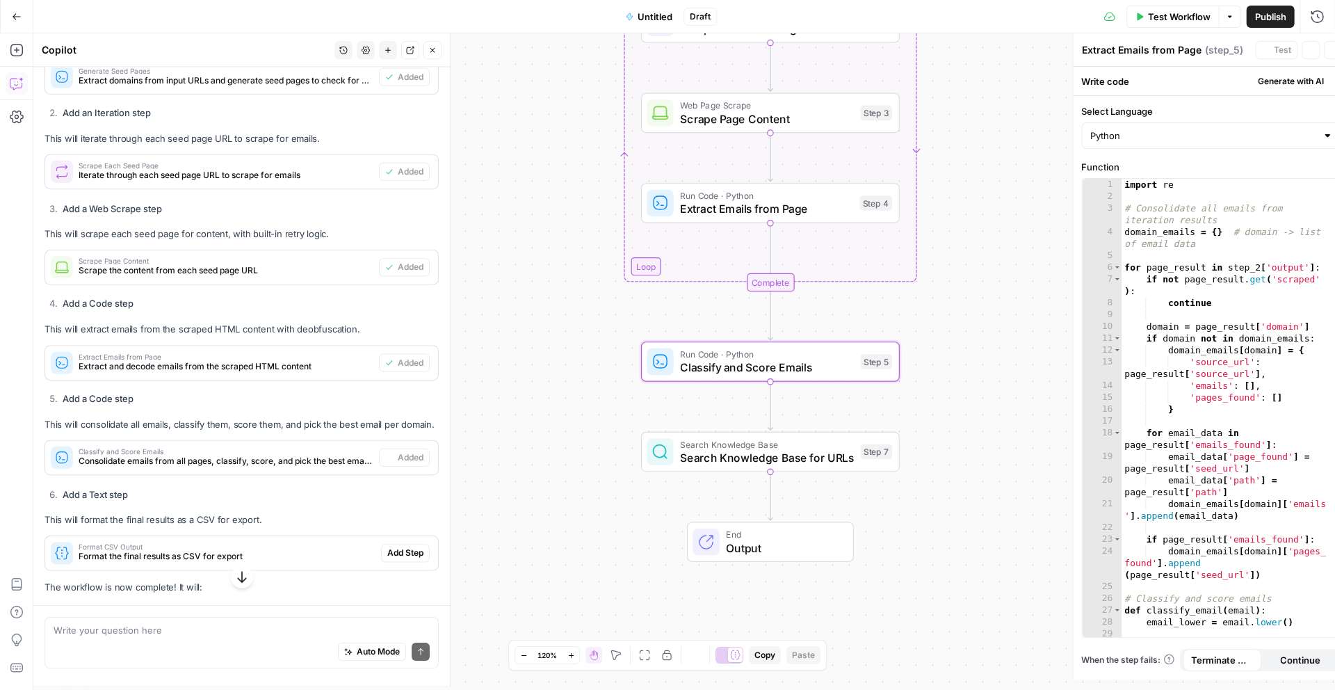 The image size is (1335, 690). Describe the element at coordinates (372, 651) in the screenshot. I see `button: Auto Mode` at that location.